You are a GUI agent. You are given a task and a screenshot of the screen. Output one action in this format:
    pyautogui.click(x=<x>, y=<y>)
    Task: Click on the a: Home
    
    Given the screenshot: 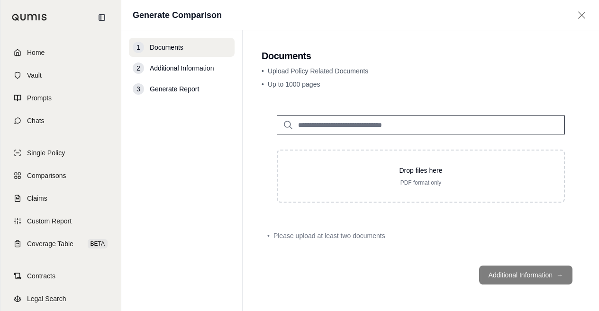 What is the action you would take?
    pyautogui.click(x=61, y=53)
    